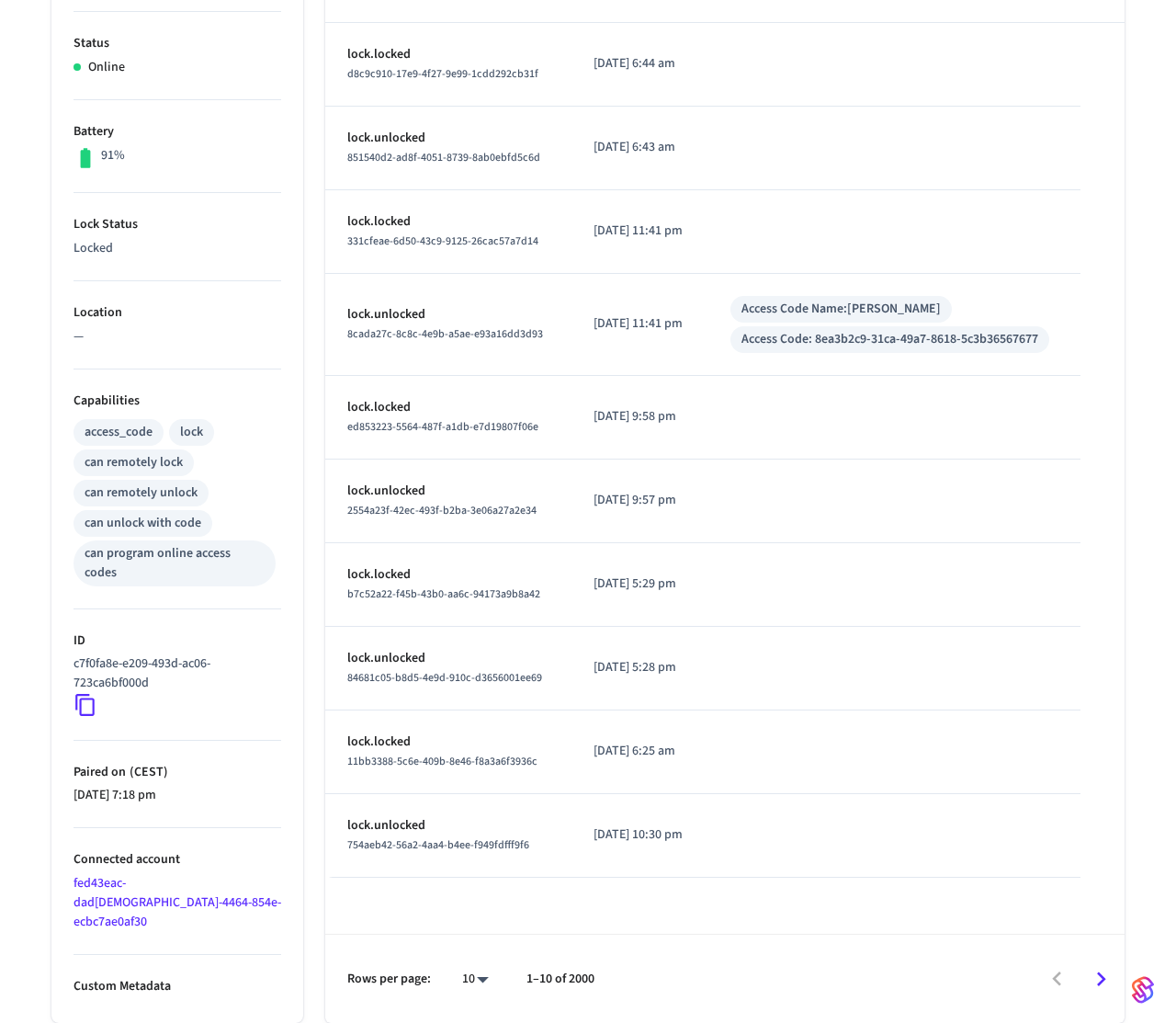  Describe the element at coordinates (177, 400) in the screenshot. I see `p: Capabilities` at that location.